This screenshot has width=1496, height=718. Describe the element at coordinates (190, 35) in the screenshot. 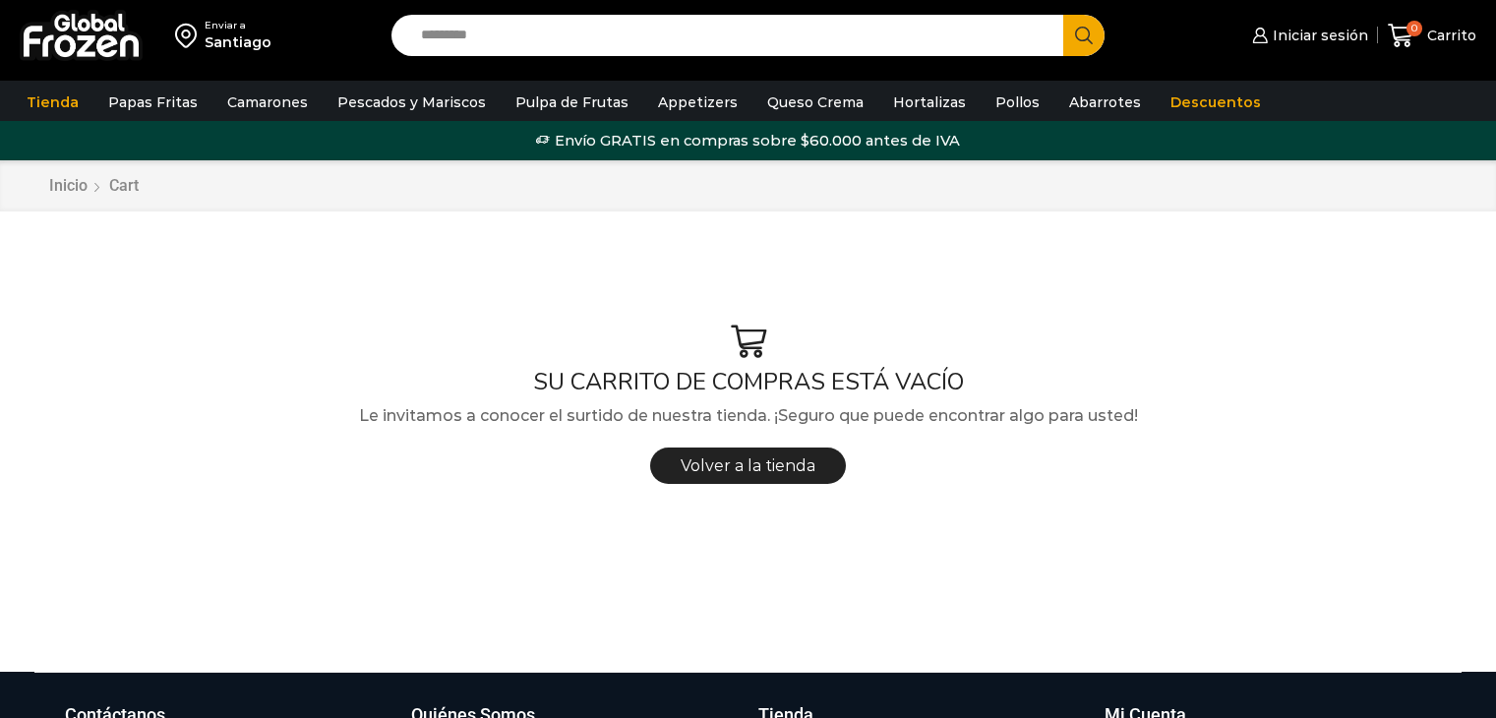

I see `img: address-field-icon.svg` at that location.